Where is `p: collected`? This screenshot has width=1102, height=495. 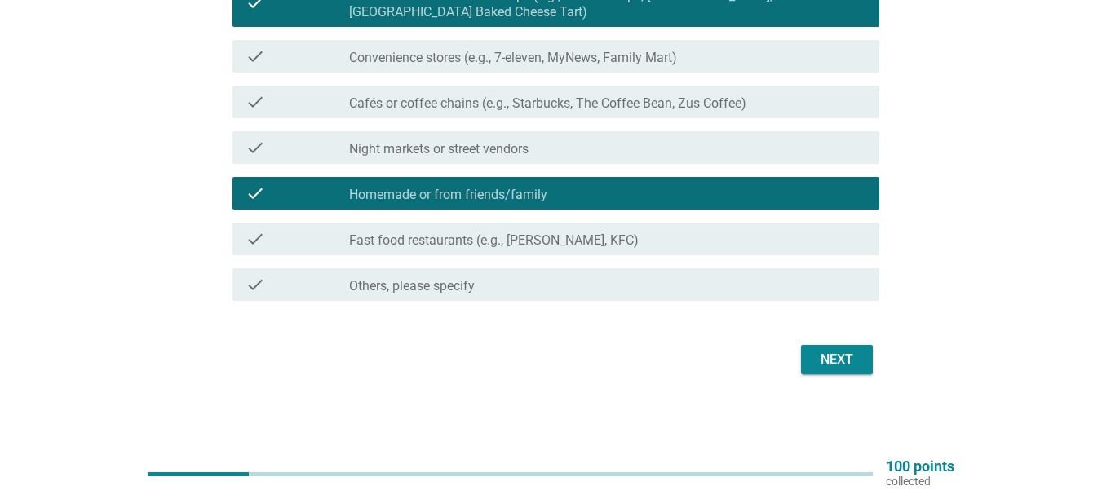 p: collected is located at coordinates (920, 481).